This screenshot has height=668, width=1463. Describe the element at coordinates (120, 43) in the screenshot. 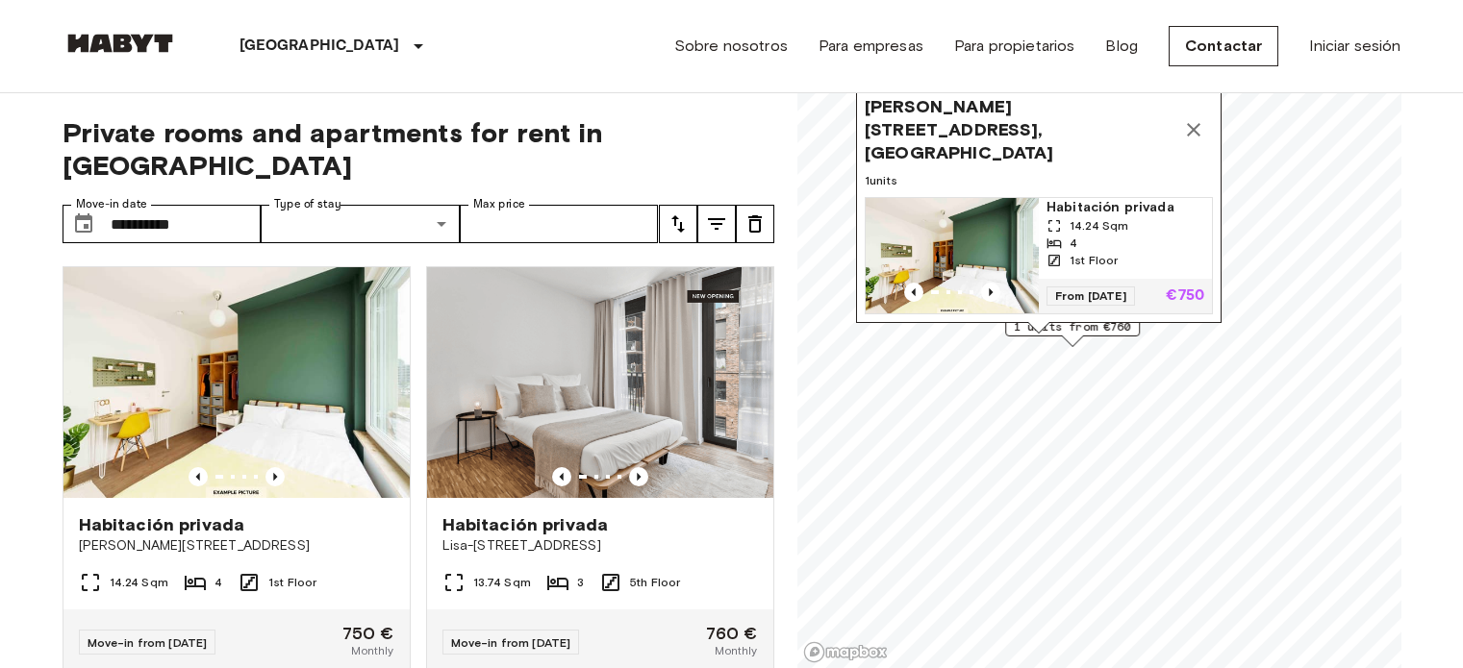

I see `img: Habyt` at that location.